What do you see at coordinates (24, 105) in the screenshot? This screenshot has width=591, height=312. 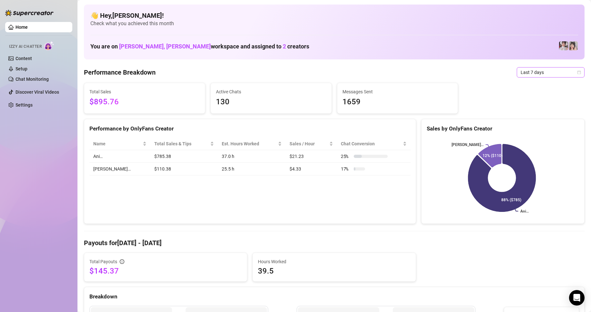 I see `a: Settings` at bounding box center [24, 105].